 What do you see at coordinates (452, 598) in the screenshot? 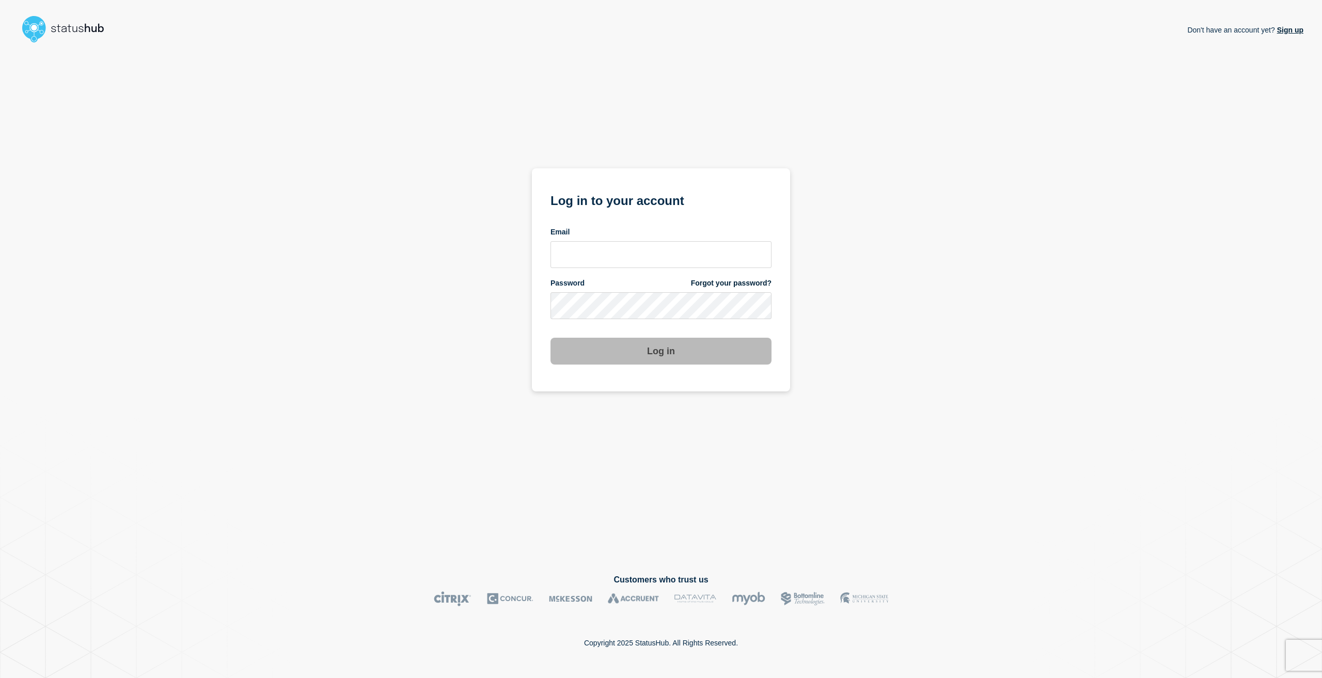
I see `img: Citrix logo` at bounding box center [452, 598].